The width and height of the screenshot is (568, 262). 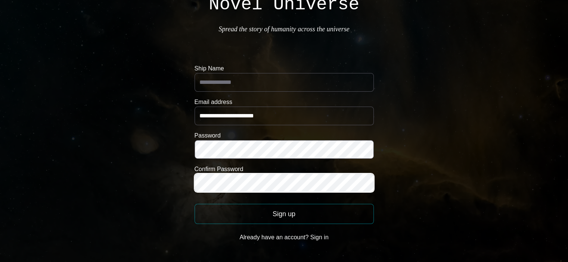 I want to click on label: Ship Name, so click(x=284, y=69).